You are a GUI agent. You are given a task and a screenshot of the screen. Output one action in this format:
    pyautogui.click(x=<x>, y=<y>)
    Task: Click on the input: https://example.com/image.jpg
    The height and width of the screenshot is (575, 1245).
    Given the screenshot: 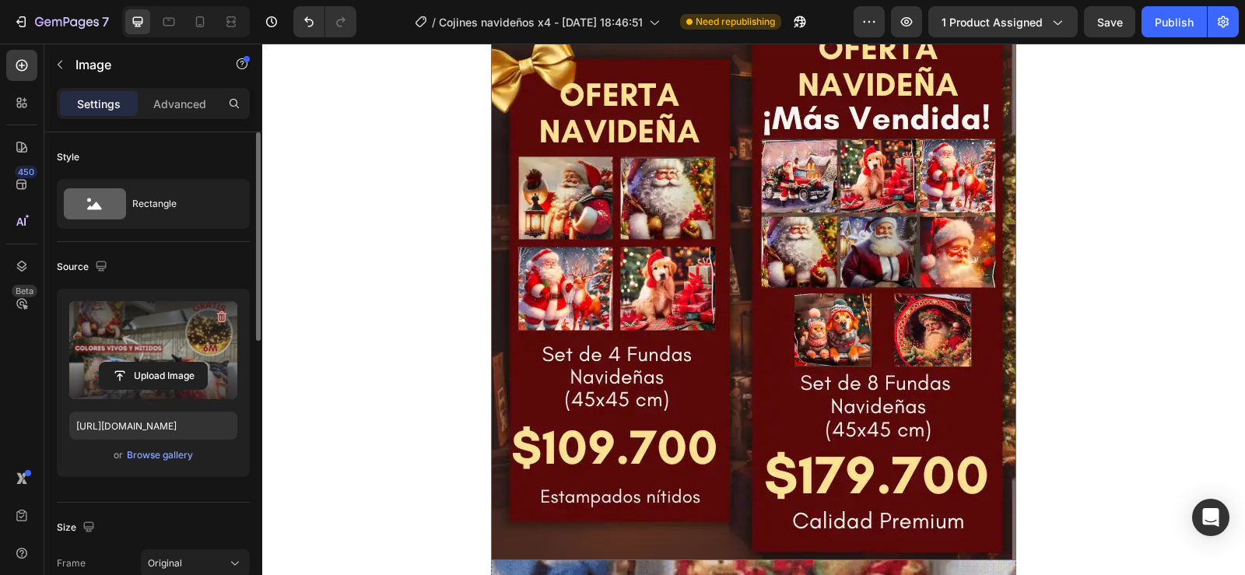 What is the action you would take?
    pyautogui.click(x=153, y=426)
    